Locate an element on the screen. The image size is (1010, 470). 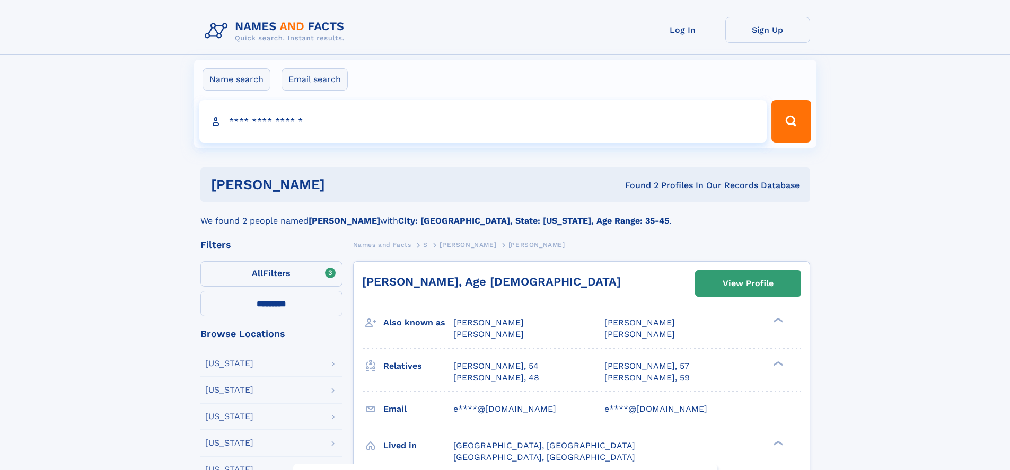
div: Browse Locations is located at coordinates (271, 334).